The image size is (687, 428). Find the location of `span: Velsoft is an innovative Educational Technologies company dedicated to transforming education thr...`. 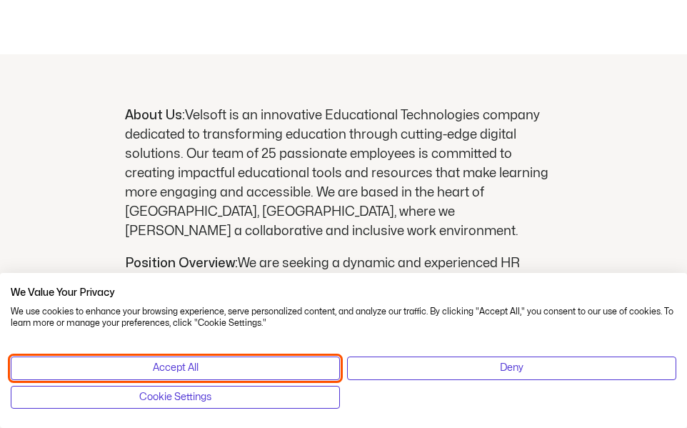

span: Velsoft is an innovative Educational Technologies company dedicated to transforming education thr... is located at coordinates (336, 173).